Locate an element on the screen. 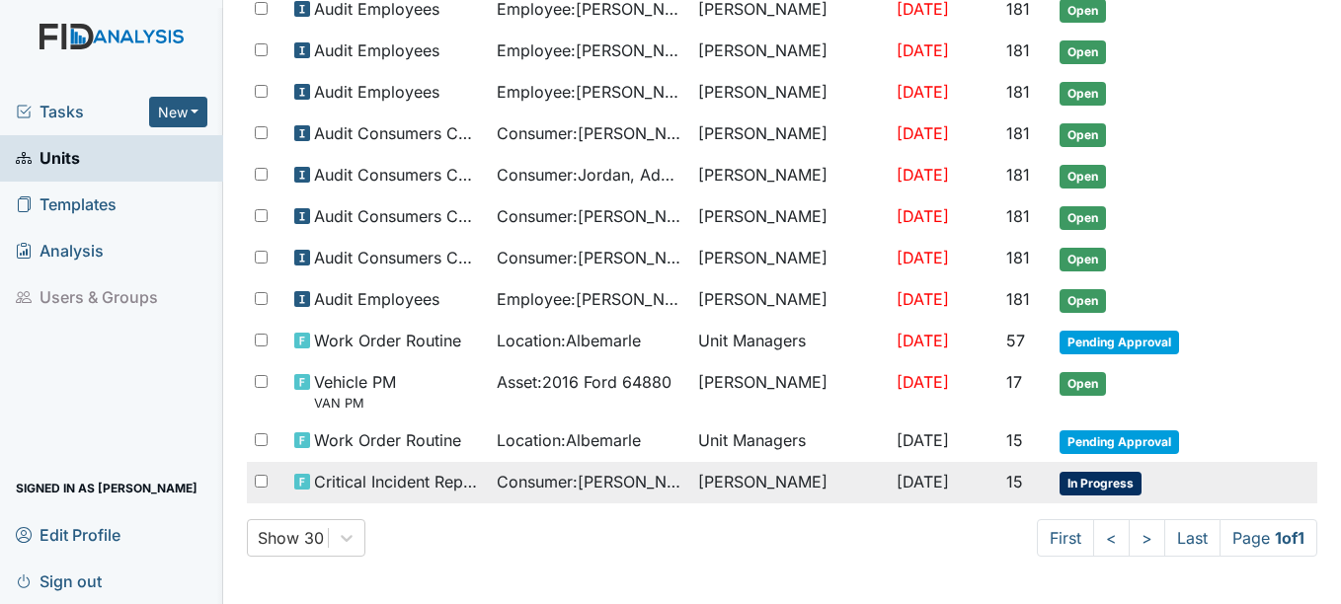 The height and width of the screenshot is (604, 1341). span: Page is located at coordinates (1268, 538).